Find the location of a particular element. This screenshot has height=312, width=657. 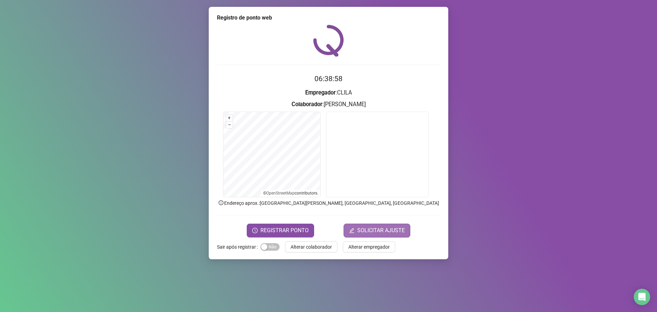

button: REGISTRAR PONTO is located at coordinates (280, 230).